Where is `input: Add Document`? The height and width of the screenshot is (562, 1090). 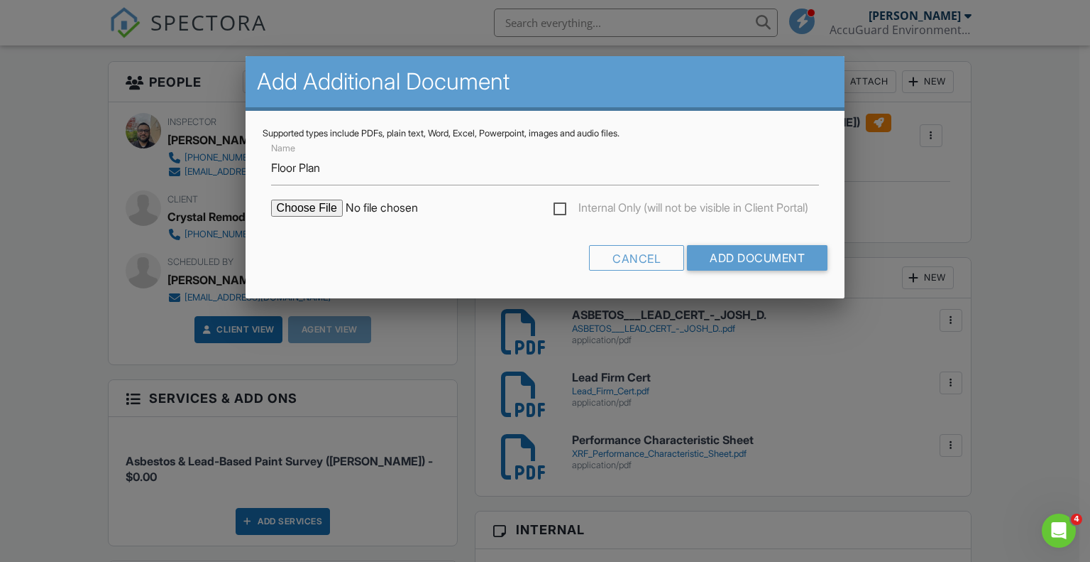 input: Add Document is located at coordinates (757, 258).